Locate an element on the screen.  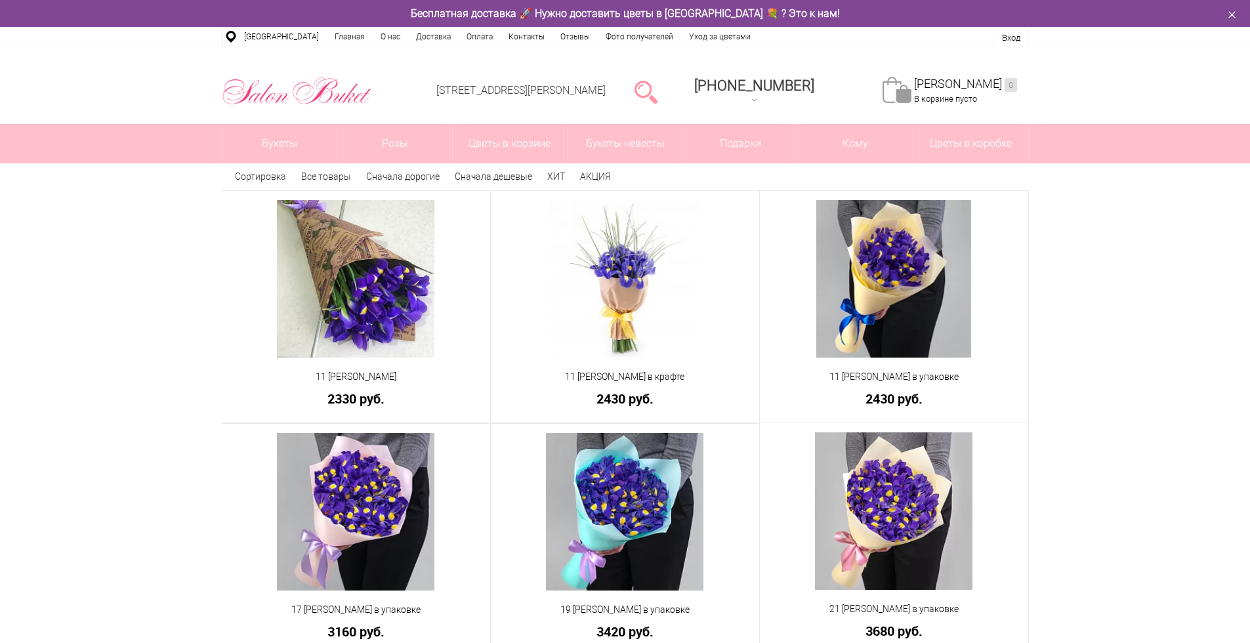
img: 19 Ирисов в упаковке is located at coordinates (625, 512).